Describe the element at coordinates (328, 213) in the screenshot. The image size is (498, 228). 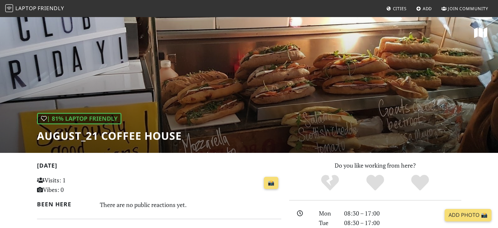
I see `div: Mon` at that location.